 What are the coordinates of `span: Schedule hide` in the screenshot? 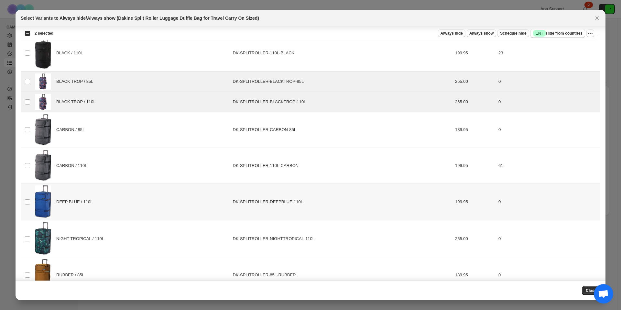 It's located at (513, 33).